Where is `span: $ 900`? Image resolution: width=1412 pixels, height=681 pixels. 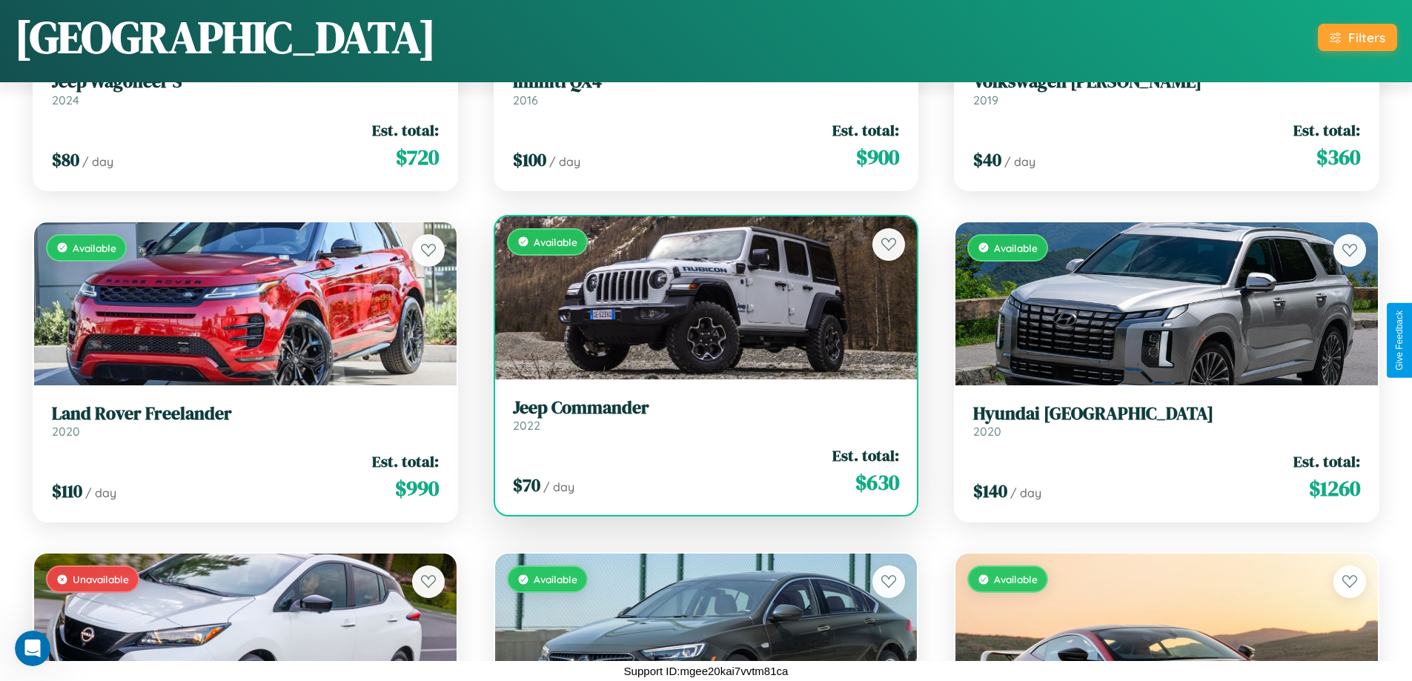 span: $ 900 is located at coordinates (877, 157).